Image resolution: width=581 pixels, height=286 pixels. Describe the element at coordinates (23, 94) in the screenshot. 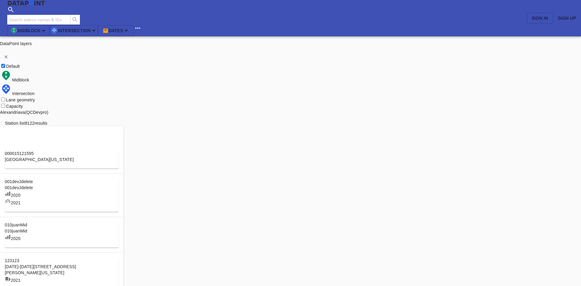

I see `label: Intersection` at that location.